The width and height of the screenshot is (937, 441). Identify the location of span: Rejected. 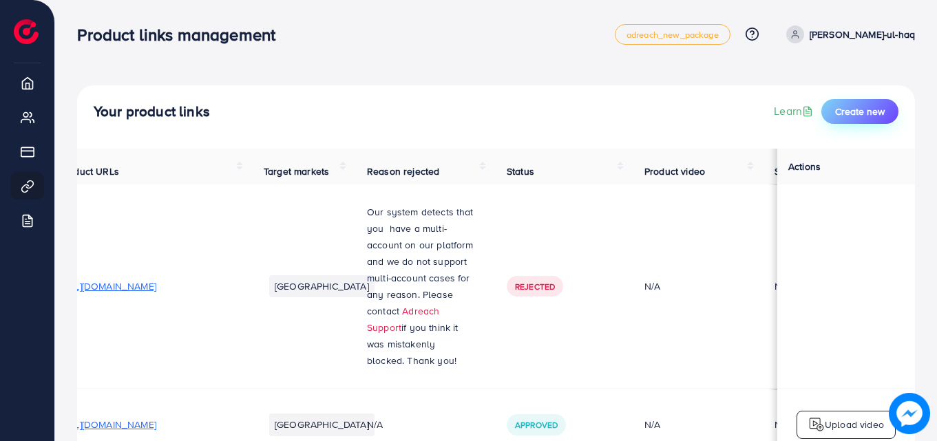
(535, 286).